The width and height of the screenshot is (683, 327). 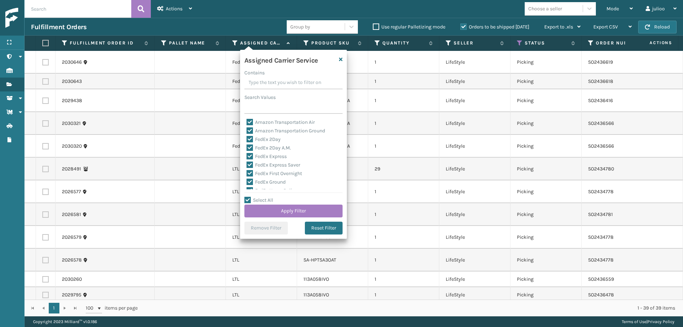 I want to click on a: 2030643, so click(x=72, y=81).